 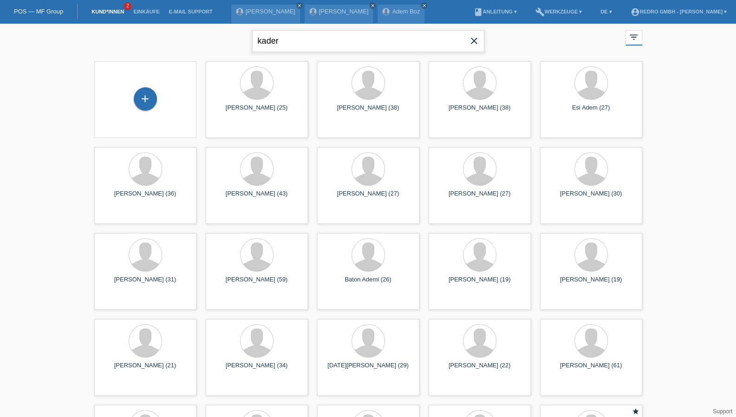 What do you see at coordinates (634, 37) in the screenshot?
I see `i: filter_list` at bounding box center [634, 37].